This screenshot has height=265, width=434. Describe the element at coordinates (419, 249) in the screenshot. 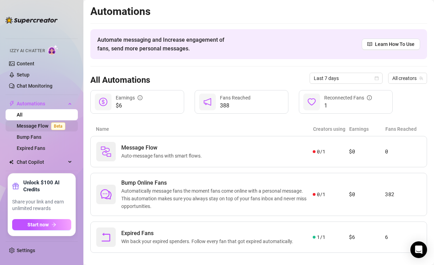

I see `div: Open Intercom Messenger` at that location.